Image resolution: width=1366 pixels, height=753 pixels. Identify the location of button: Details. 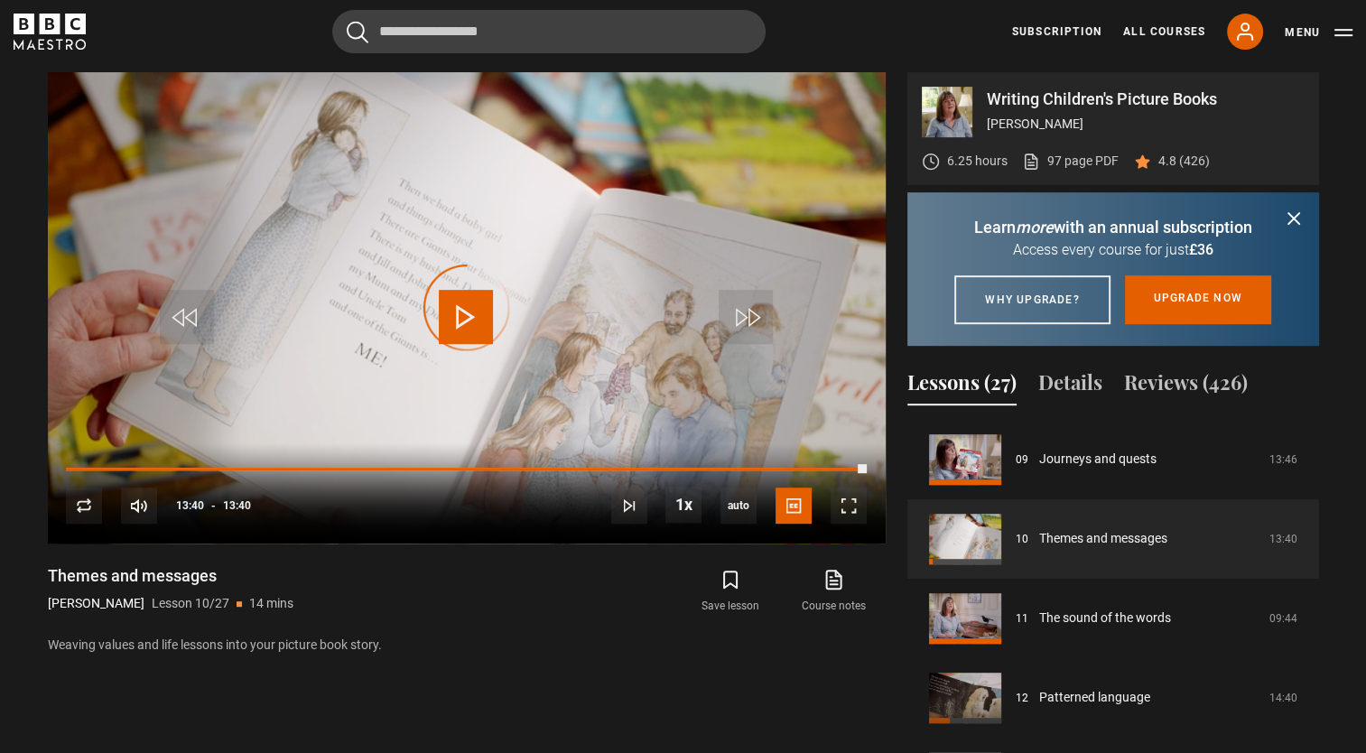
(1070, 386).